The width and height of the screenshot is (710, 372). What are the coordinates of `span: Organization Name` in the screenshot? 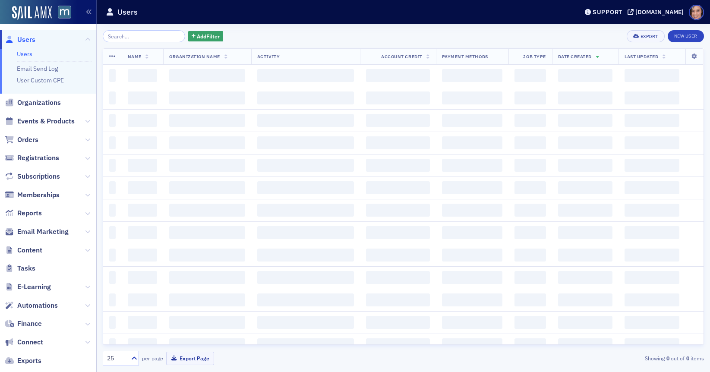 It's located at (195, 57).